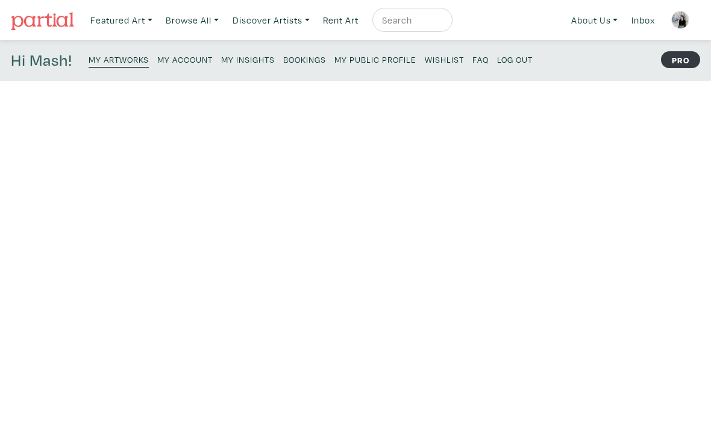 The image size is (711, 430). What do you see at coordinates (340, 20) in the screenshot?
I see `a: Rent Art` at bounding box center [340, 20].